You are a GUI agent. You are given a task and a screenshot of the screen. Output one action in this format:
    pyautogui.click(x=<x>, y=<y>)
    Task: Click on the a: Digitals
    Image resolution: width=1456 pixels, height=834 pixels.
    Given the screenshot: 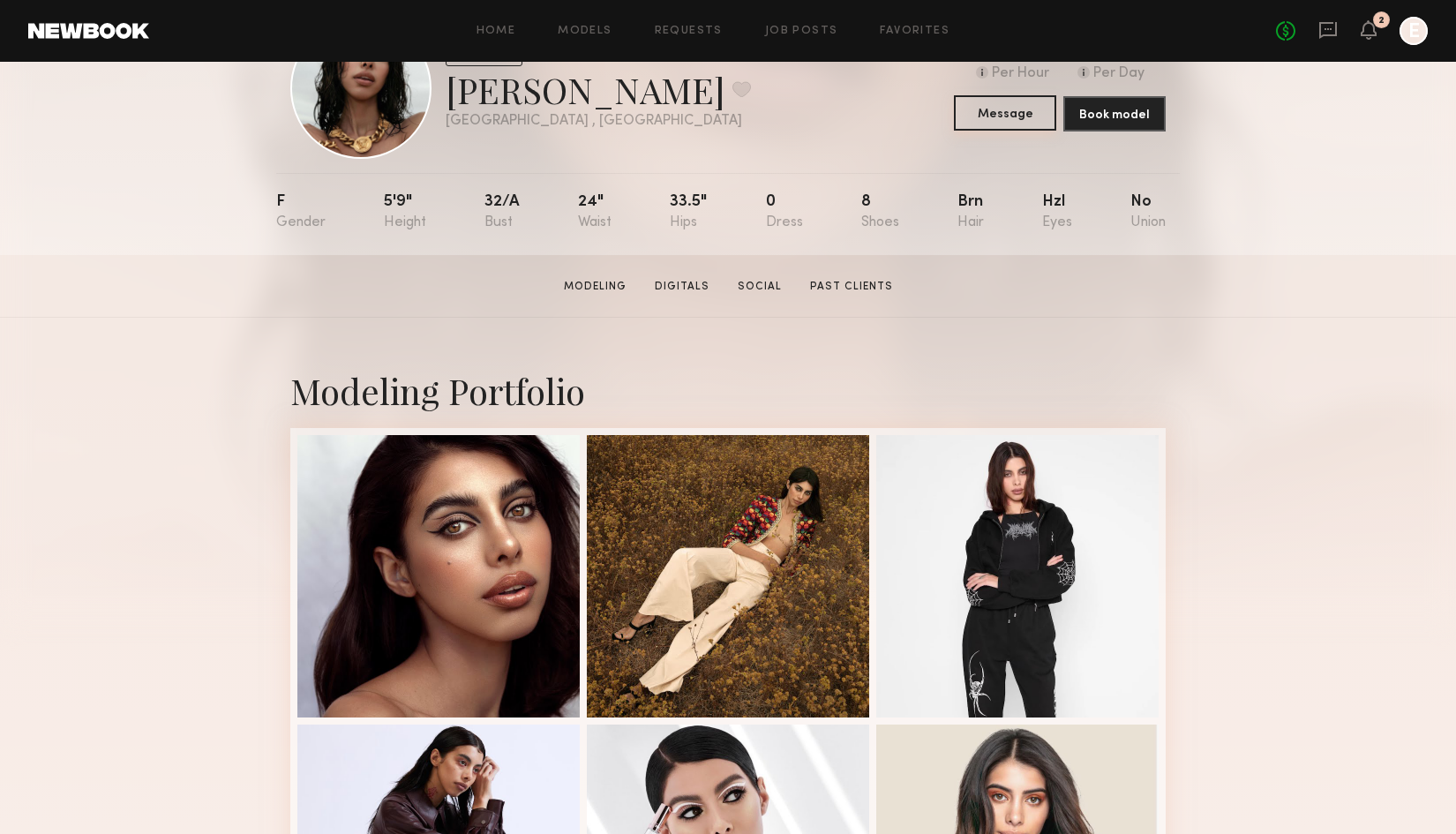 What is the action you would take?
    pyautogui.click(x=682, y=287)
    